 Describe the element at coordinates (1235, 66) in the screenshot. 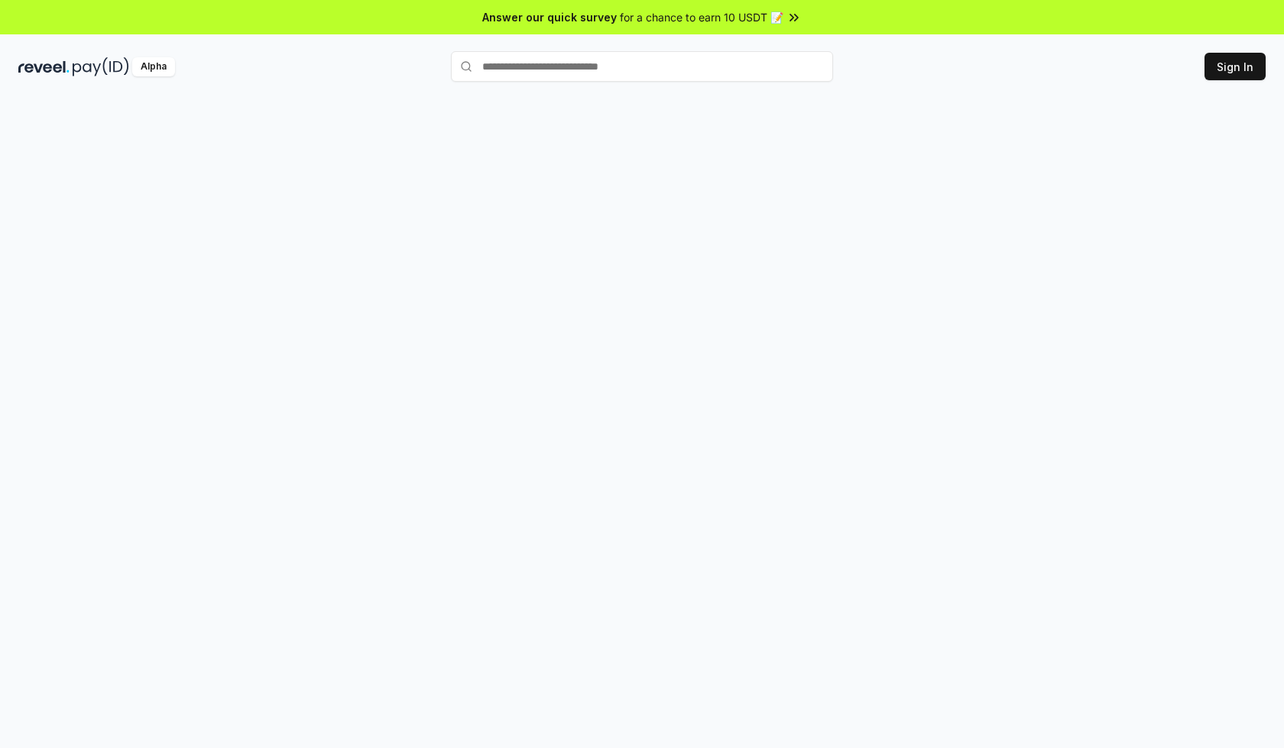

I see `button: Sign In` at that location.